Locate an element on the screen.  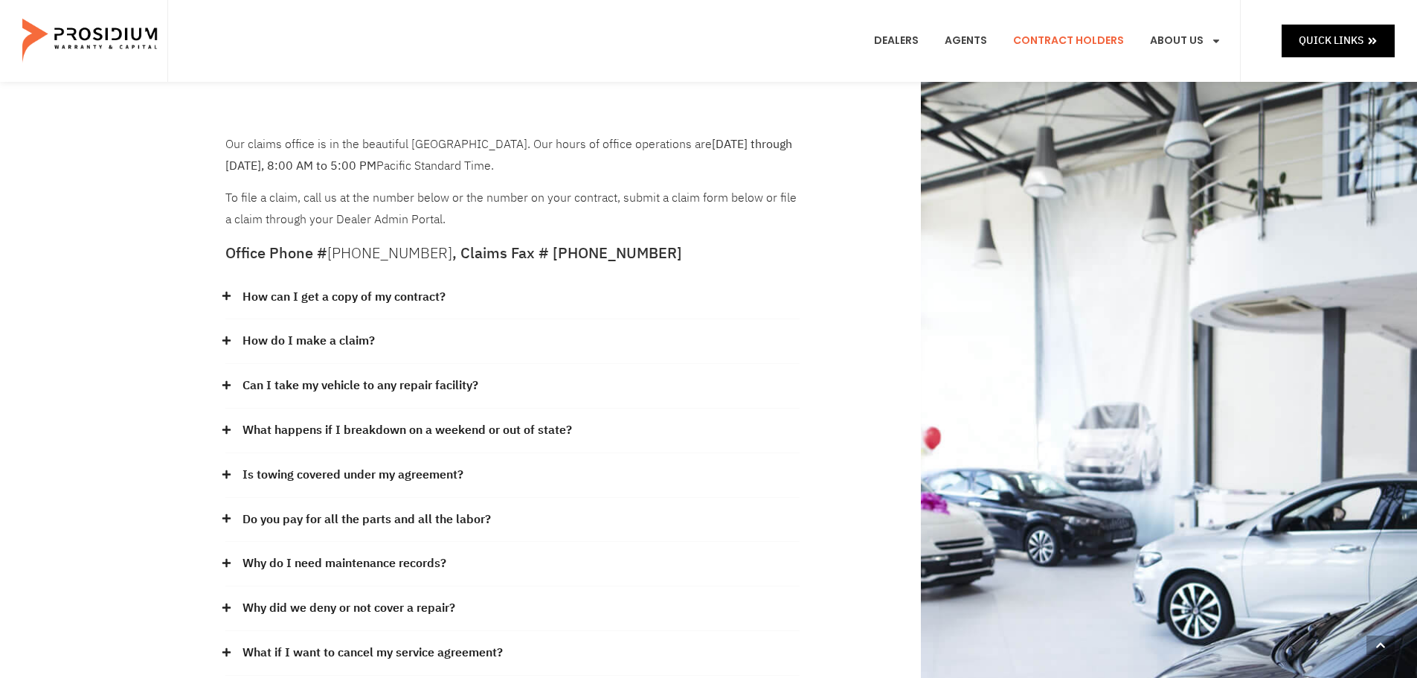
div: To file a claim, call us at the number below or the number on your contract, submit a claim form ... is located at coordinates (513, 182).